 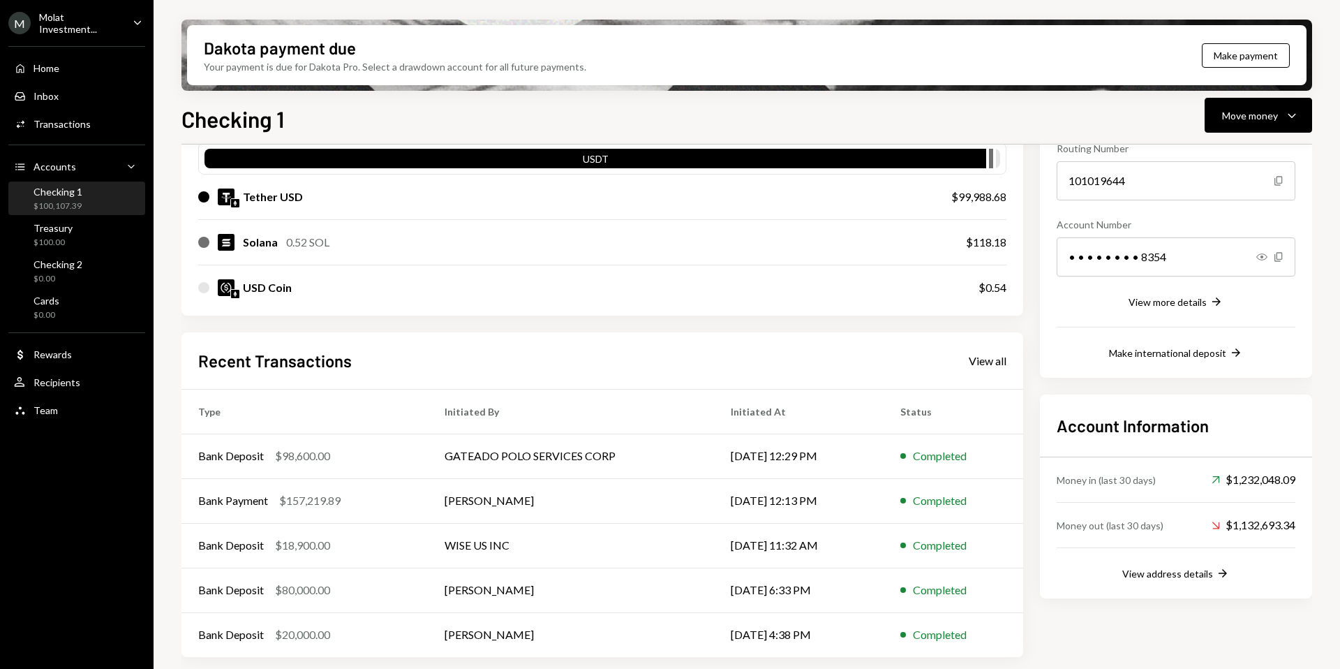 What do you see at coordinates (1106, 479) in the screenshot?
I see `div: Money in (last 30 days)` at bounding box center [1106, 479].